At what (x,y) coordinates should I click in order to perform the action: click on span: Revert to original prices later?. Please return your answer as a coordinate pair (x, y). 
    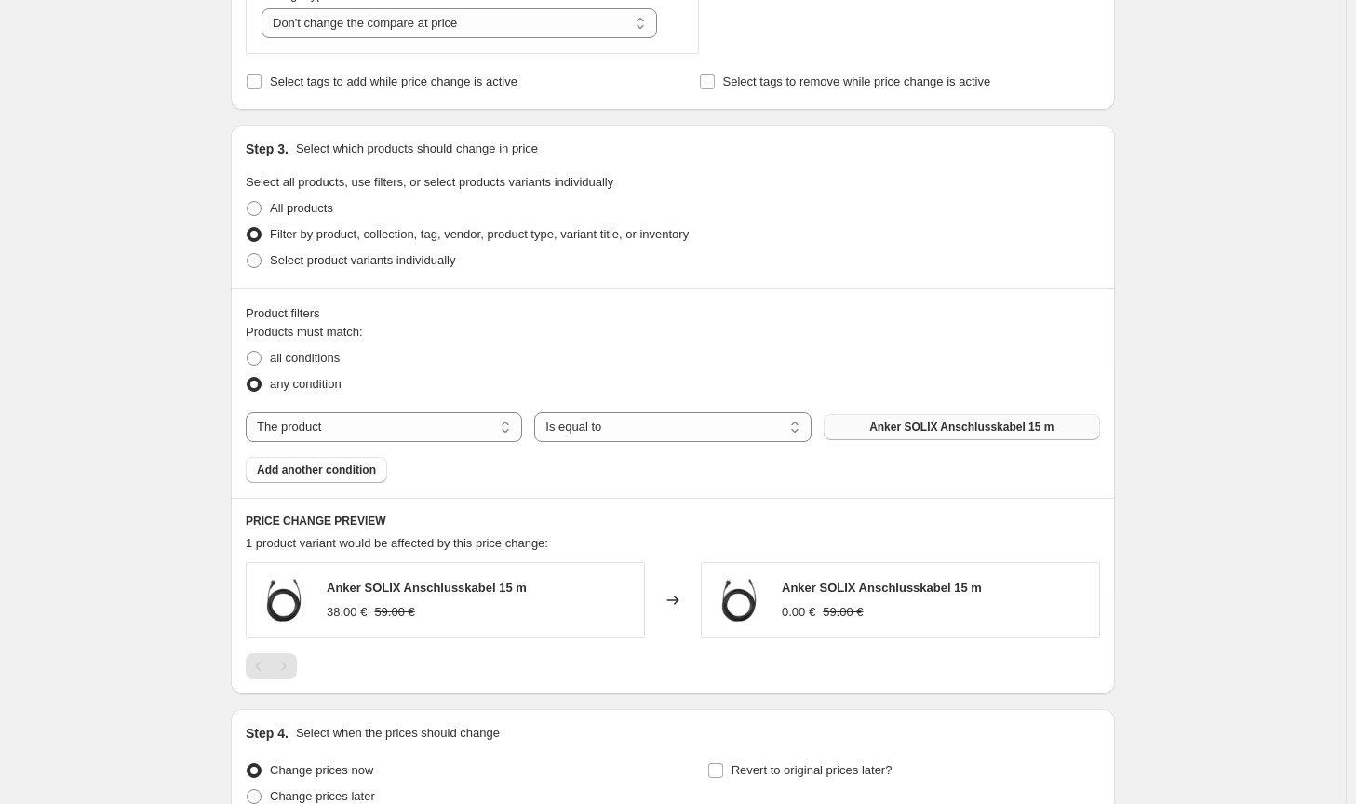
    Looking at the image, I should click on (812, 770).